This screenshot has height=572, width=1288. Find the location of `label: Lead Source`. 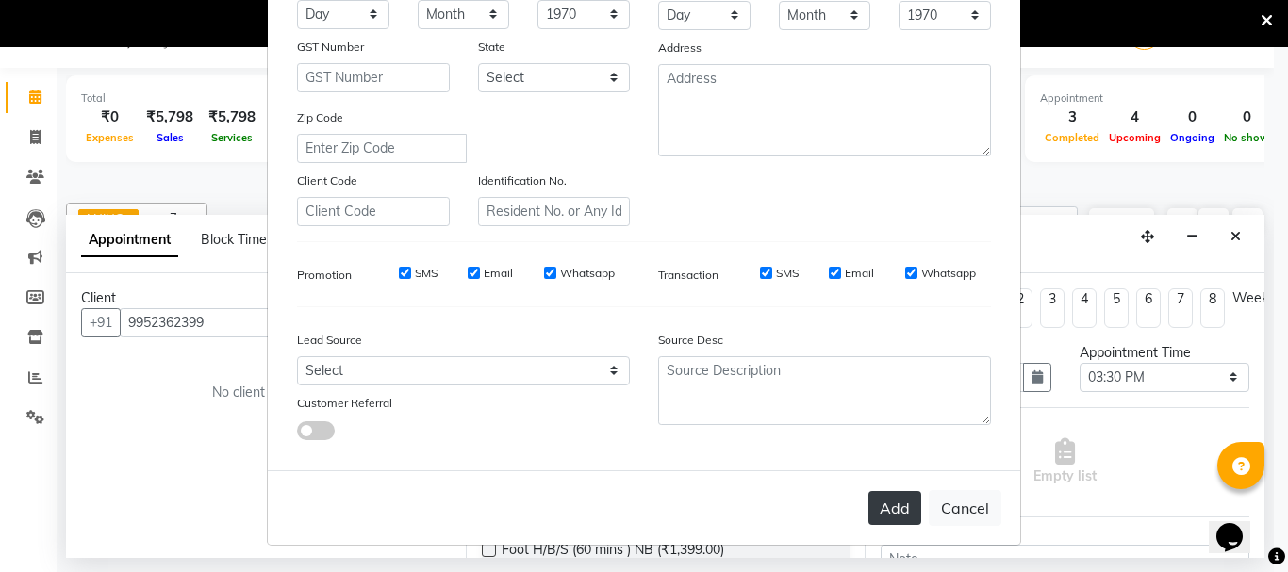

label: Lead Source is located at coordinates (329, 340).